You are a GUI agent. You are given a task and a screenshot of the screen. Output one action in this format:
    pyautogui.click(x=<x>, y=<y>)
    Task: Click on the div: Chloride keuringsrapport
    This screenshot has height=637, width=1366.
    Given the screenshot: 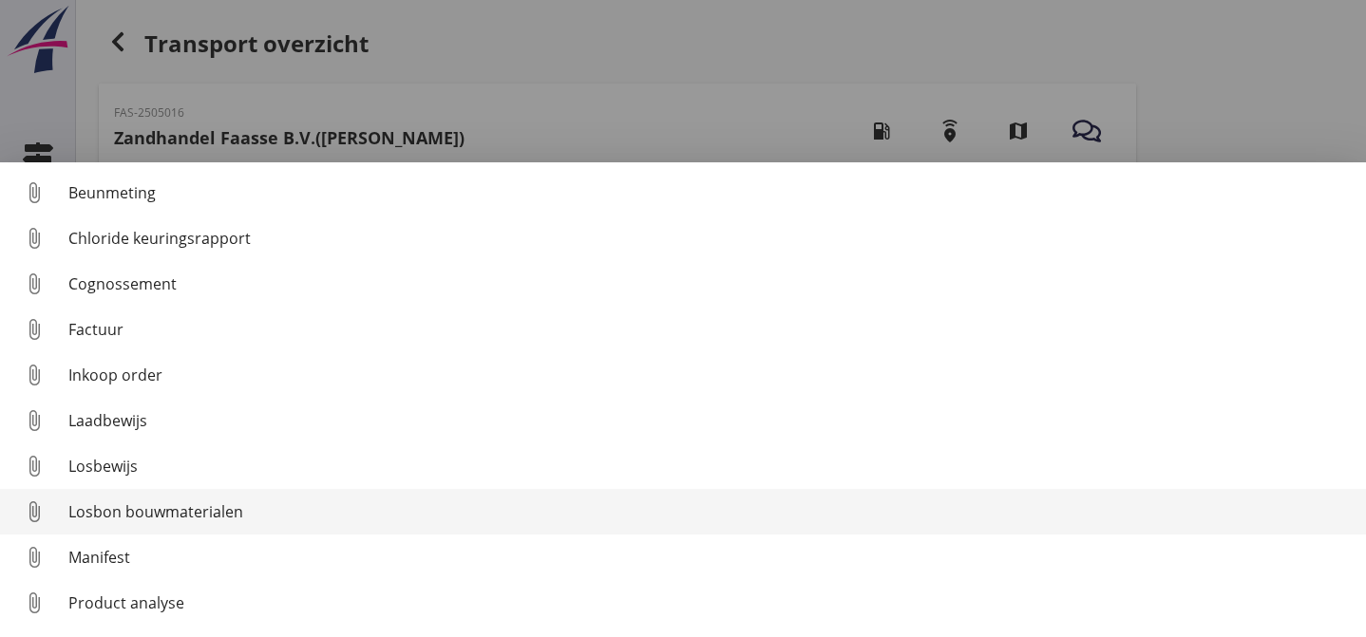 What is the action you would take?
    pyautogui.click(x=709, y=238)
    